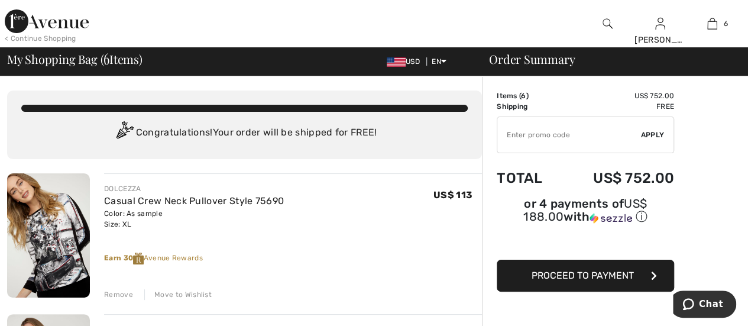 The width and height of the screenshot is (748, 326). Describe the element at coordinates (194, 189) in the screenshot. I see `div: DOLCEZZA` at that location.